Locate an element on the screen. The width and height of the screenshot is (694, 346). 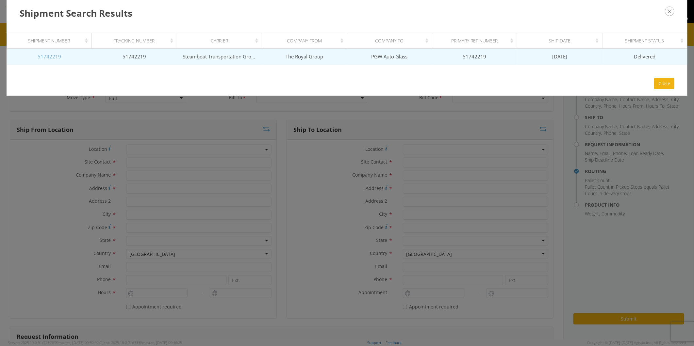
div: Carrier is located at coordinates (221, 41).